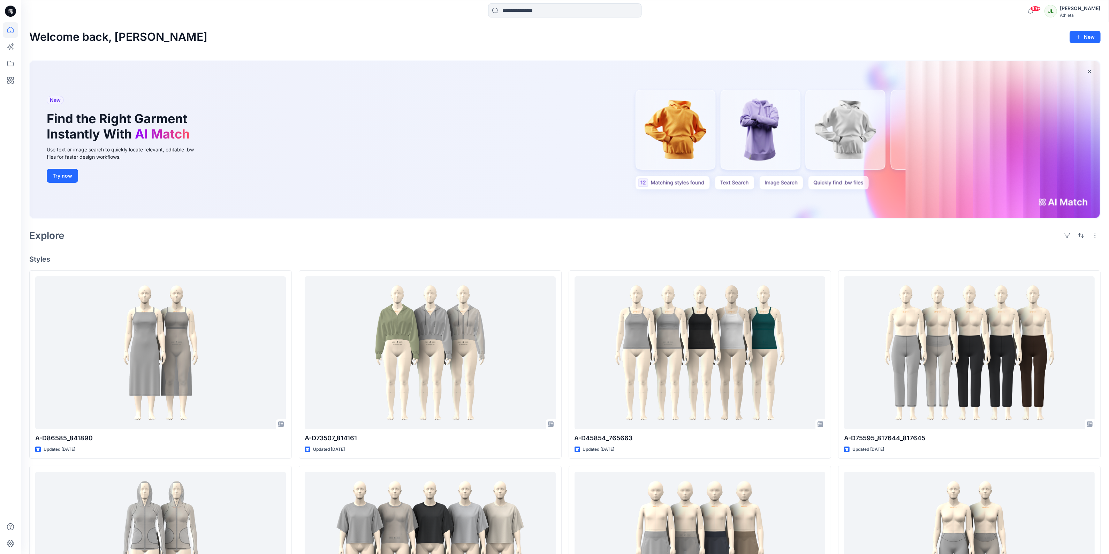 The image size is (1109, 554). Describe the element at coordinates (1080, 15) in the screenshot. I see `div: Athleta` at that location.